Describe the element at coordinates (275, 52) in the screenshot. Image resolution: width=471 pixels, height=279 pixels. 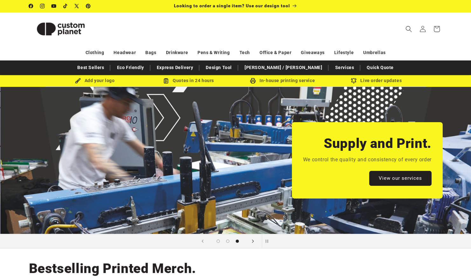
I see `a: Office & Paper` at that location.